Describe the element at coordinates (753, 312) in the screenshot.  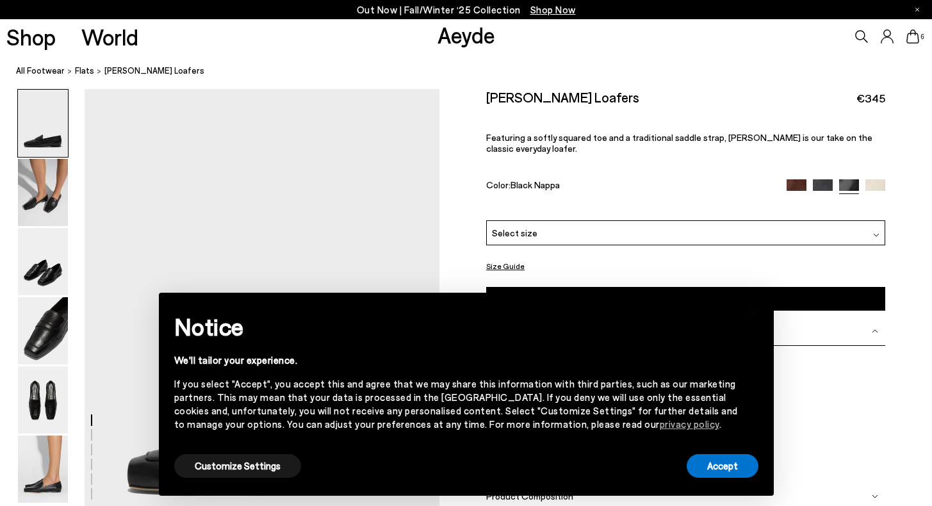
I see `button: Close this notice` at that location.